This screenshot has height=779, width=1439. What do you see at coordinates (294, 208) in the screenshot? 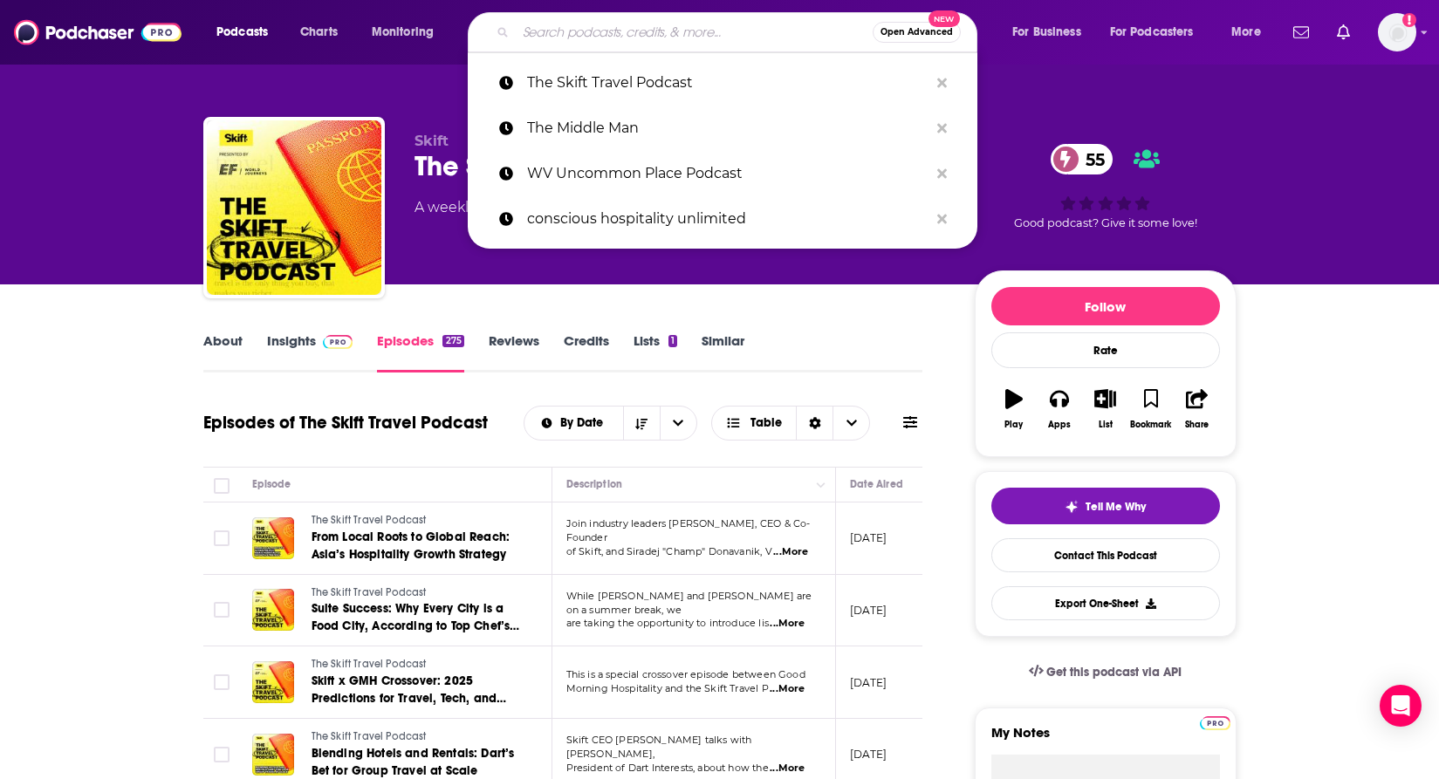
I see `img: The Skift Travel Podcast` at bounding box center [294, 208].